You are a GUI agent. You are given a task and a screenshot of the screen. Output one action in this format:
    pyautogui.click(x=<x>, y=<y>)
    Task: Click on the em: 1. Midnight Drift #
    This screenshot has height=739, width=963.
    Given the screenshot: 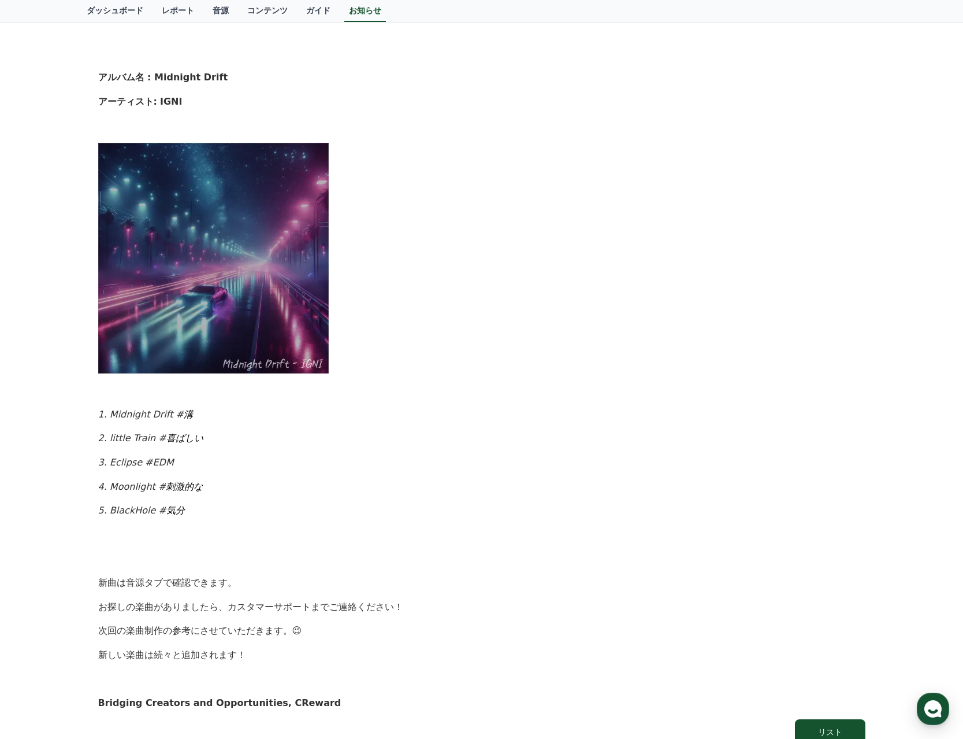 What is the action you would take?
    pyautogui.click(x=141, y=414)
    